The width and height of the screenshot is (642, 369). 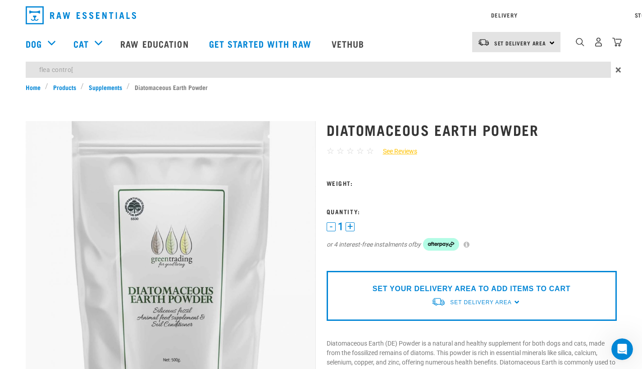 I want to click on h3: Quantity:, so click(x=471, y=211).